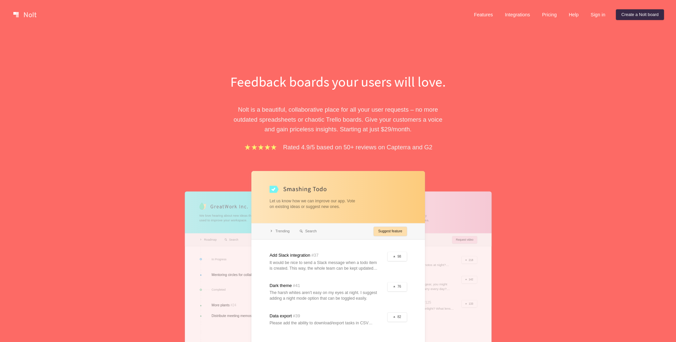  I want to click on a: Pricing, so click(549, 15).